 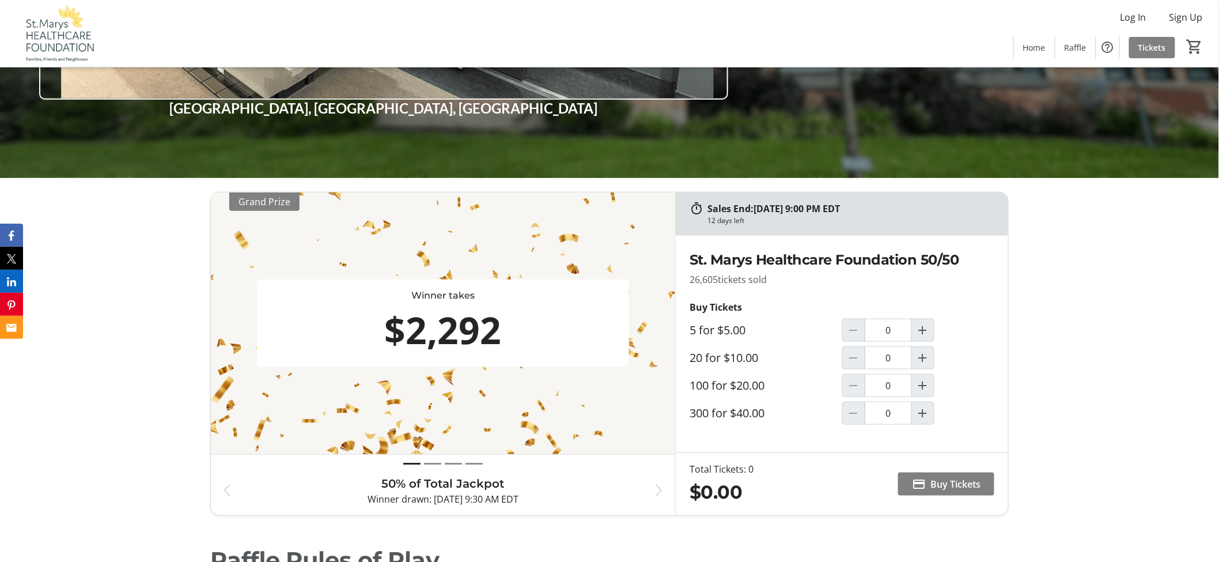 What do you see at coordinates (955, 484) in the screenshot?
I see `span: Buy Tickets` at bounding box center [955, 484].